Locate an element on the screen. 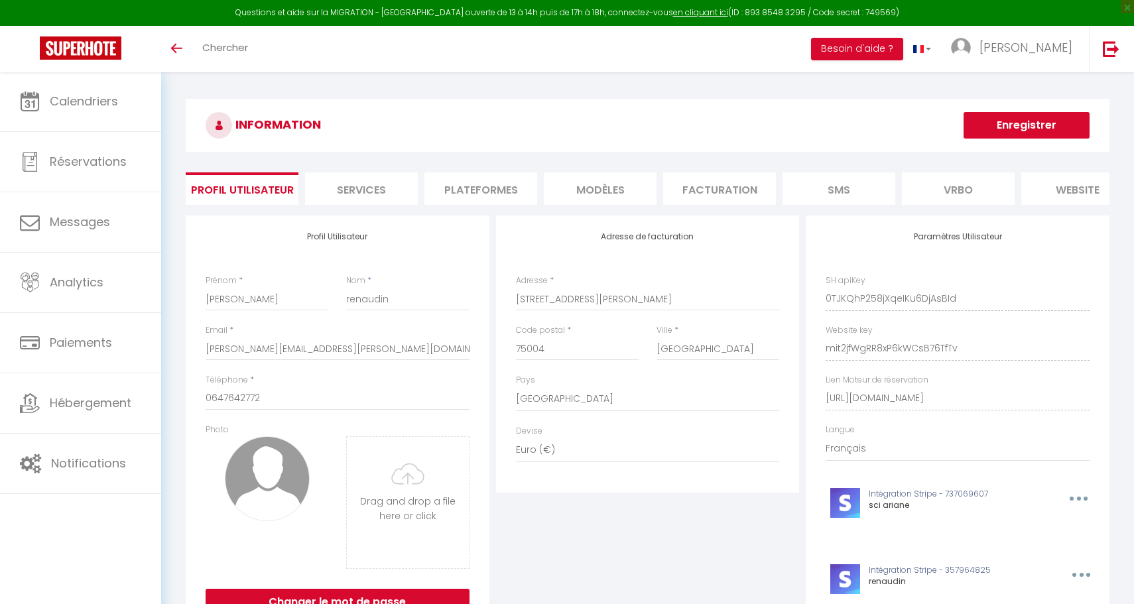 Image resolution: width=1134 pixels, height=604 pixels. span: Messages is located at coordinates (80, 221).